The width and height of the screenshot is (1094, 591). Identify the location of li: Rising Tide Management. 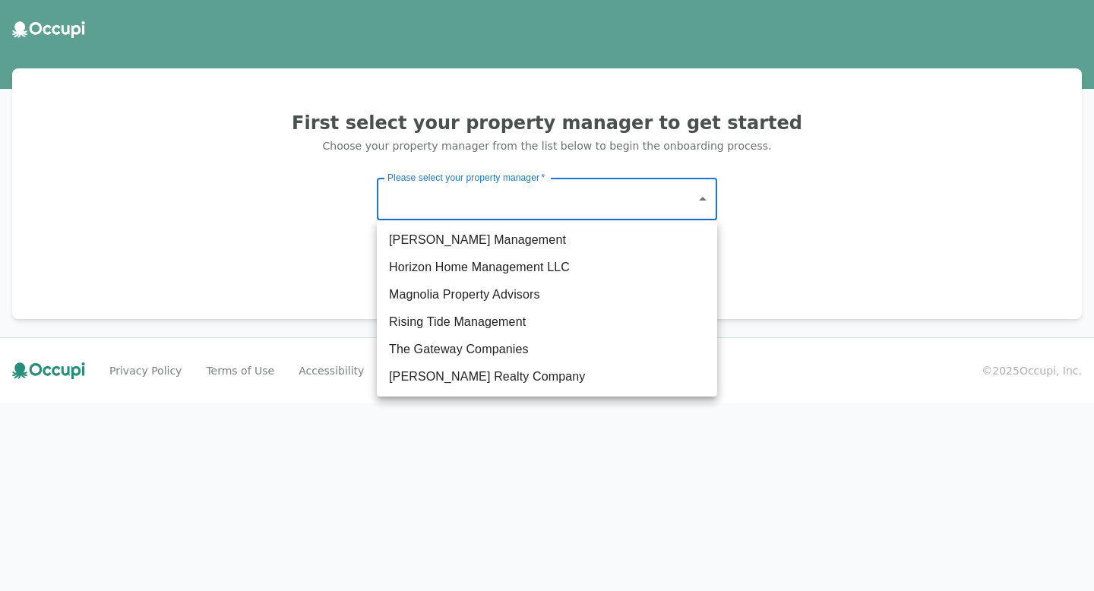
(547, 322).